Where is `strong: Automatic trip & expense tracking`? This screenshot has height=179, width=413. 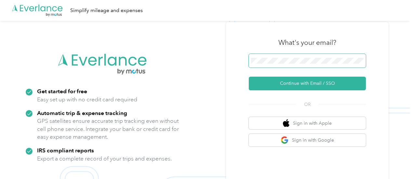
strong: Automatic trip & expense tracking is located at coordinates (82, 113).